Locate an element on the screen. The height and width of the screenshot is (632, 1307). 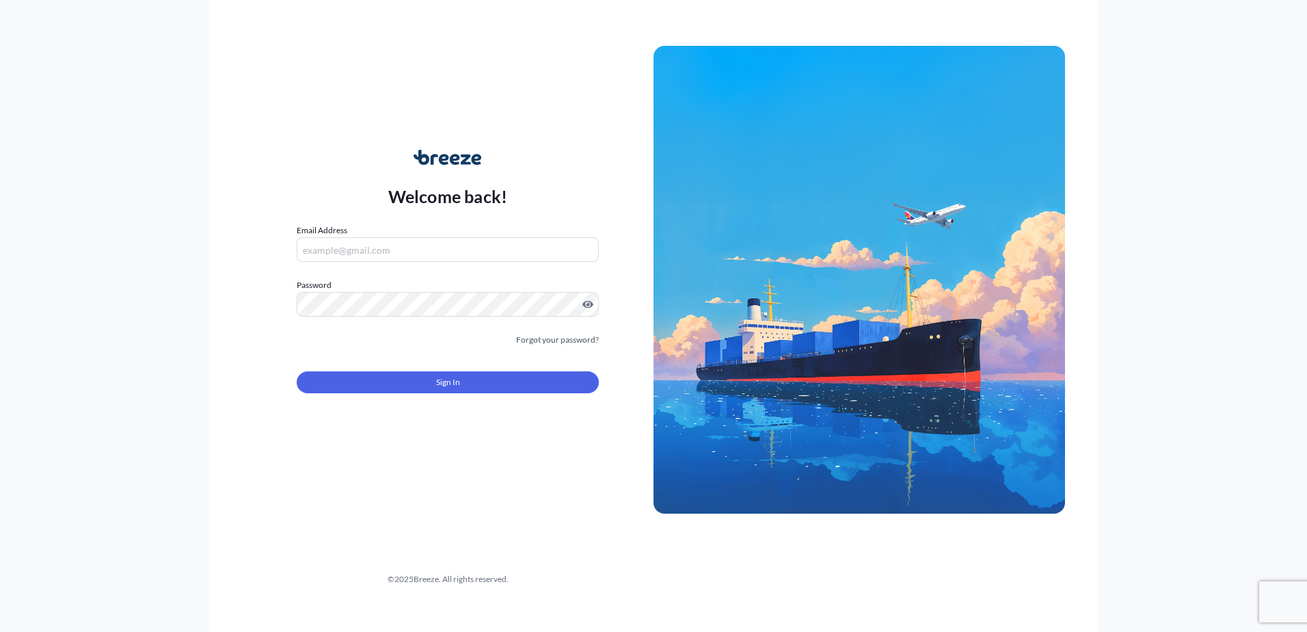
span: Sign In is located at coordinates (448, 382).